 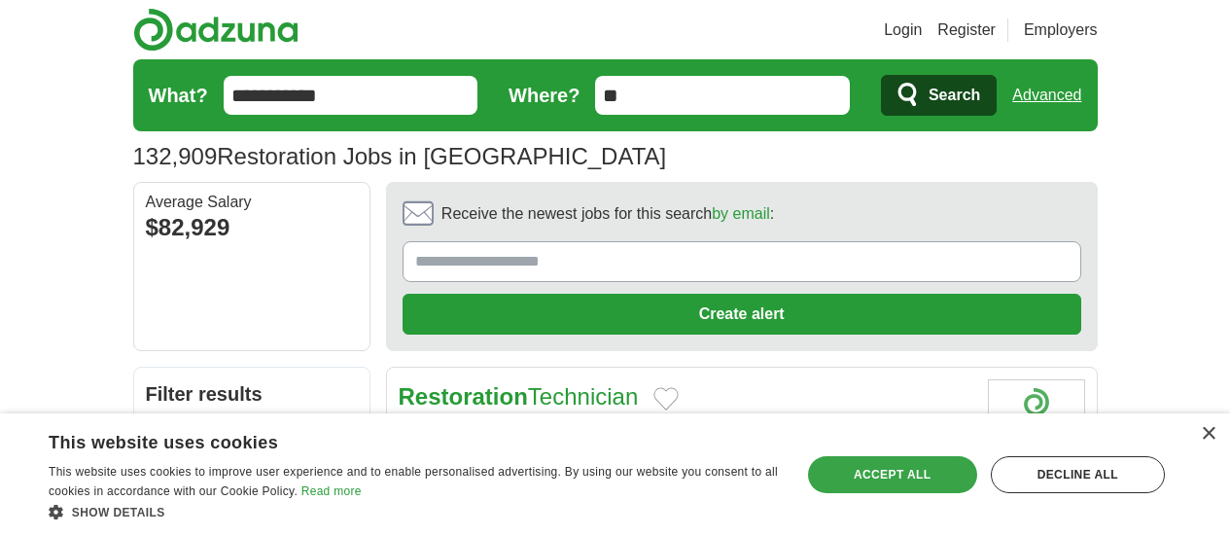 I want to click on a: Register, so click(x=966, y=30).